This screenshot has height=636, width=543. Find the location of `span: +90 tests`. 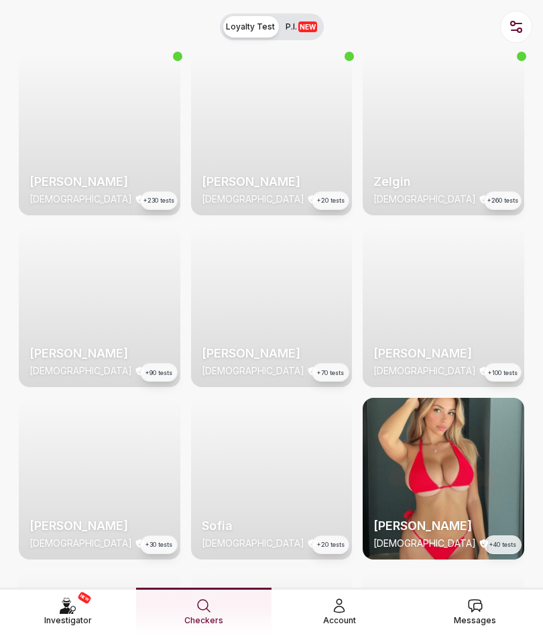

span: +90 tests is located at coordinates (159, 373).